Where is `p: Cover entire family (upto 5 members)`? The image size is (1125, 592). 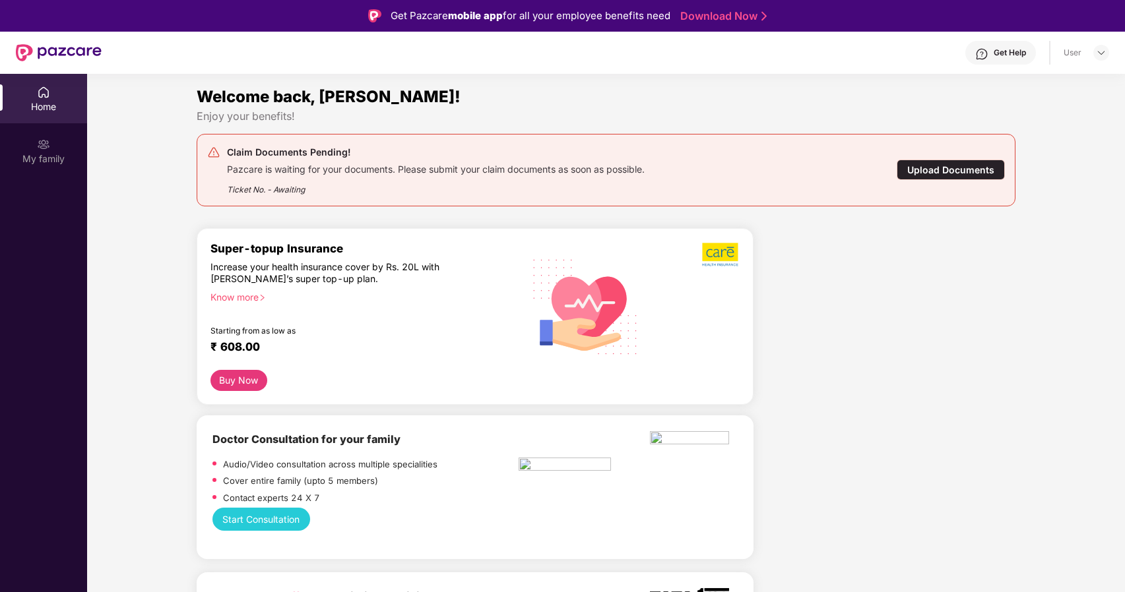
p: Cover entire family (upto 5 members) is located at coordinates (300, 481).